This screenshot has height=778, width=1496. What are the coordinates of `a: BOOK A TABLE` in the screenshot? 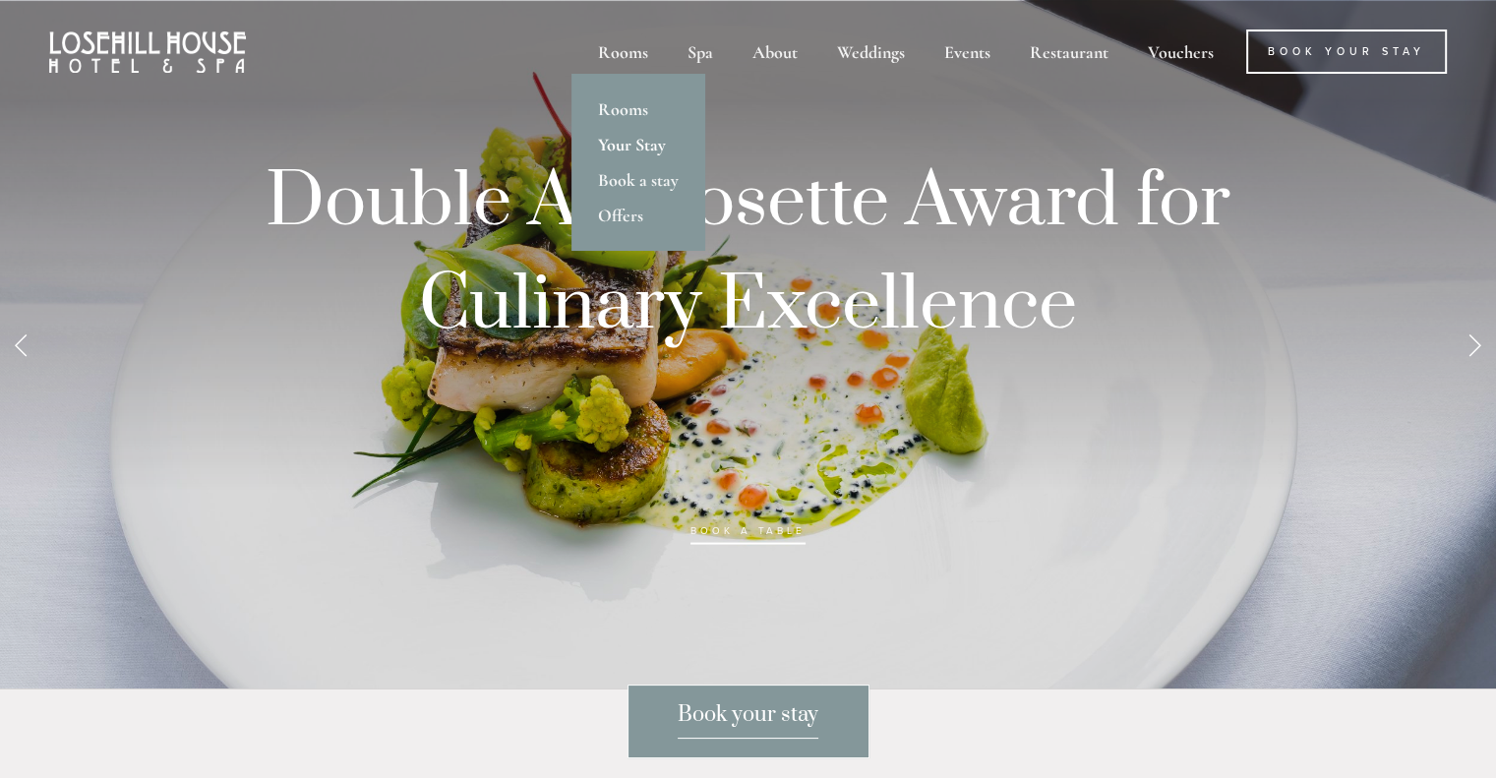 It's located at (747, 535).